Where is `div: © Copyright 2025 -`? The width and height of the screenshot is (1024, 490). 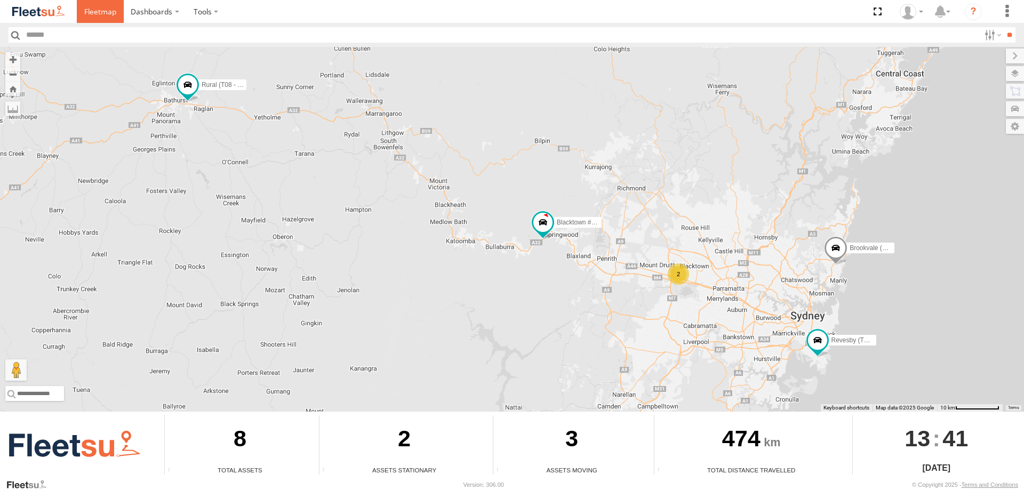
div: © Copyright 2025 - is located at coordinates (965, 485).